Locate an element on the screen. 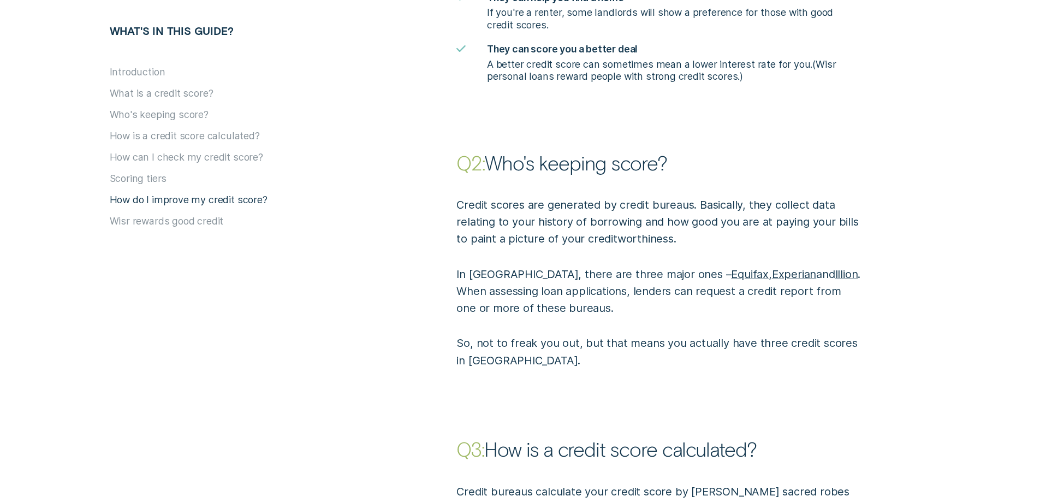 This screenshot has height=502, width=1040. button: What is a credit score? is located at coordinates (162, 93).